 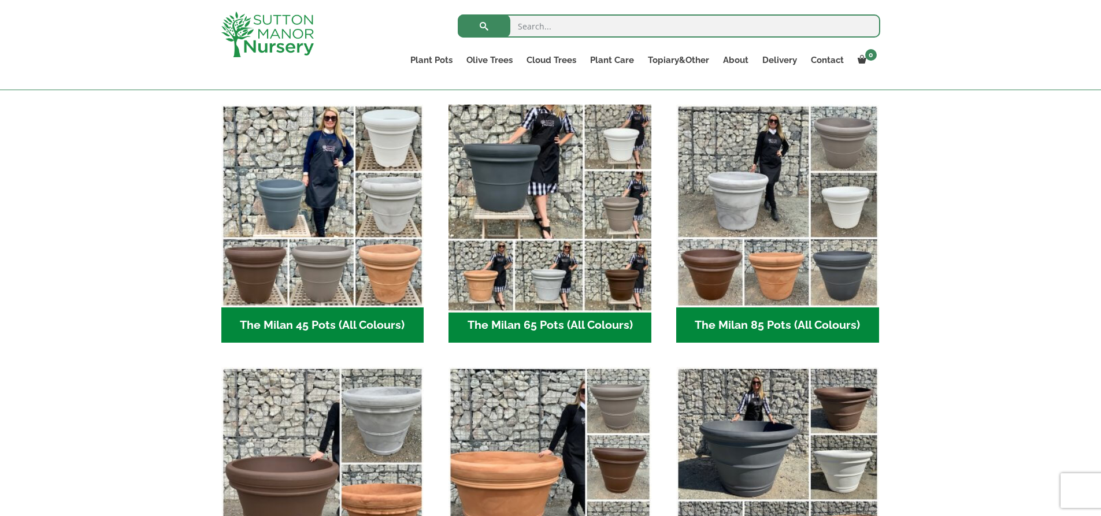 What do you see at coordinates (490, 60) in the screenshot?
I see `a: Olive Trees` at bounding box center [490, 60].